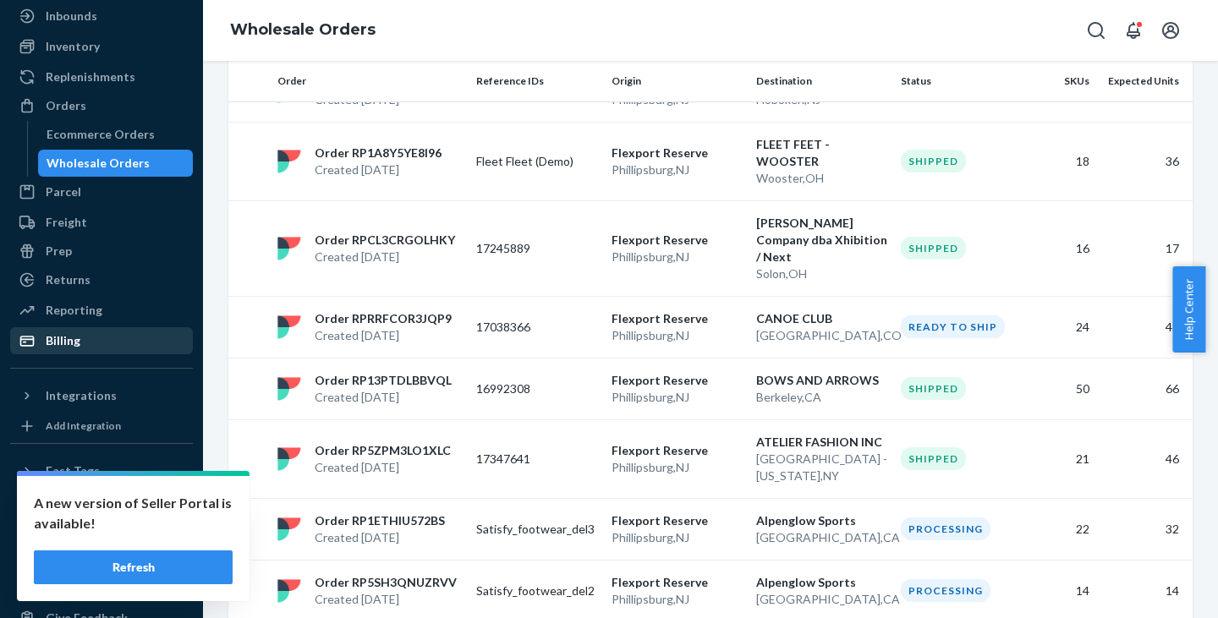  Describe the element at coordinates (537, 249) in the screenshot. I see `p: 17245889` at that location.